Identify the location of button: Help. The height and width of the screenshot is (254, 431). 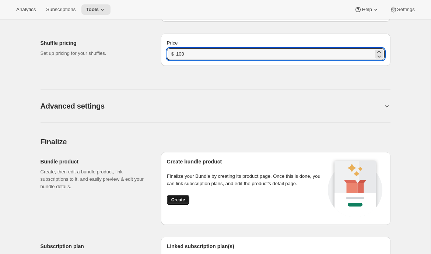
(366, 10).